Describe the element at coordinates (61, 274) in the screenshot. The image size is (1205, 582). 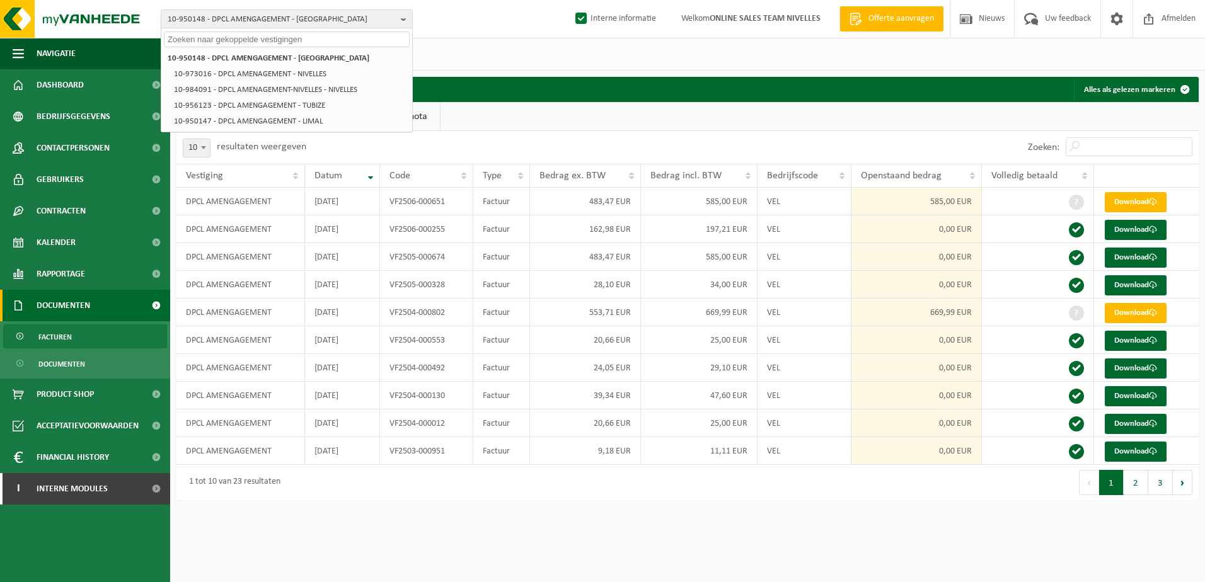
I see `span: Rapportage` at that location.